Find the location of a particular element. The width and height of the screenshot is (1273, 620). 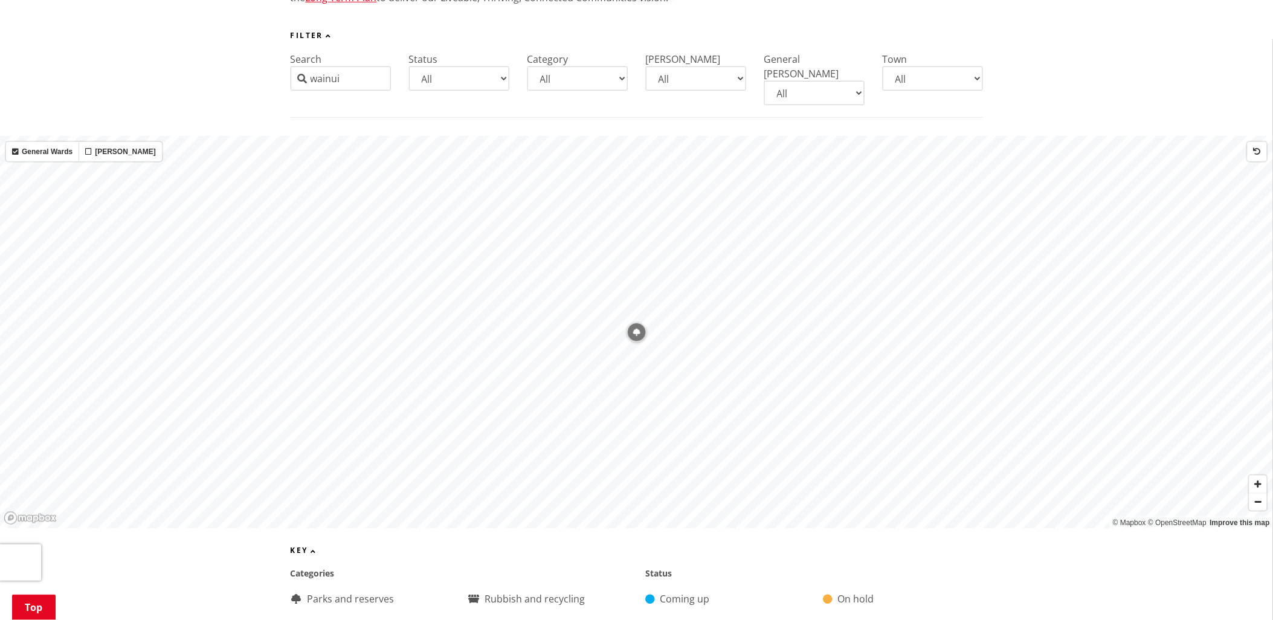

span: Zoom out is located at coordinates (1258, 502).